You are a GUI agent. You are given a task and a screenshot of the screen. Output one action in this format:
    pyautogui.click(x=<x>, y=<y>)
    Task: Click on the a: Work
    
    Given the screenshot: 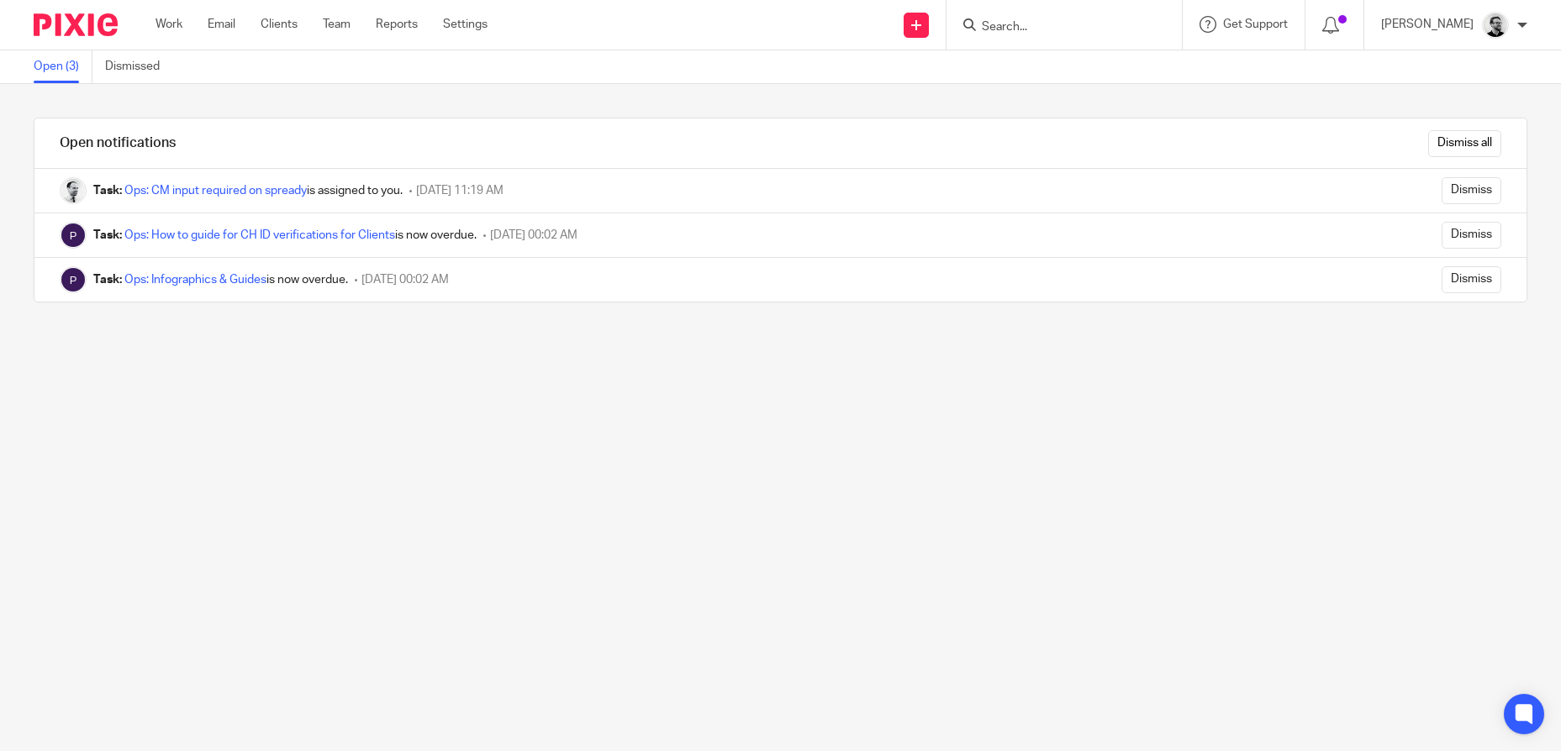 What is the action you would take?
    pyautogui.click(x=169, y=24)
    